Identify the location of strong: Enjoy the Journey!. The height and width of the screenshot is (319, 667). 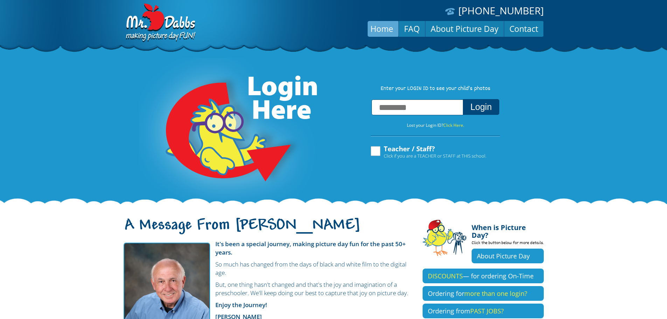
(241, 304).